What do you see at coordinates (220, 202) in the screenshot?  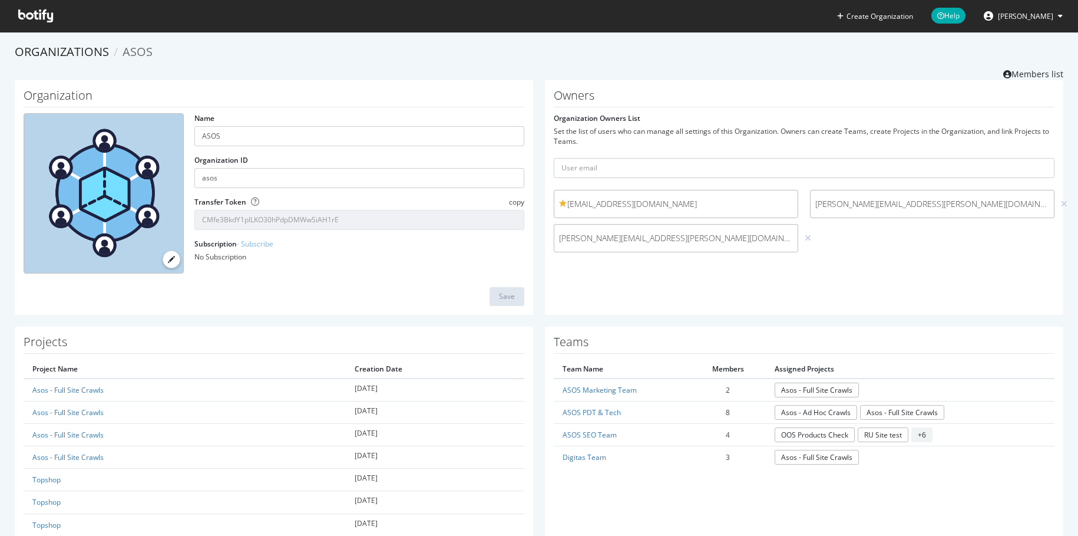 I see `label: Transfer Token` at bounding box center [220, 202].